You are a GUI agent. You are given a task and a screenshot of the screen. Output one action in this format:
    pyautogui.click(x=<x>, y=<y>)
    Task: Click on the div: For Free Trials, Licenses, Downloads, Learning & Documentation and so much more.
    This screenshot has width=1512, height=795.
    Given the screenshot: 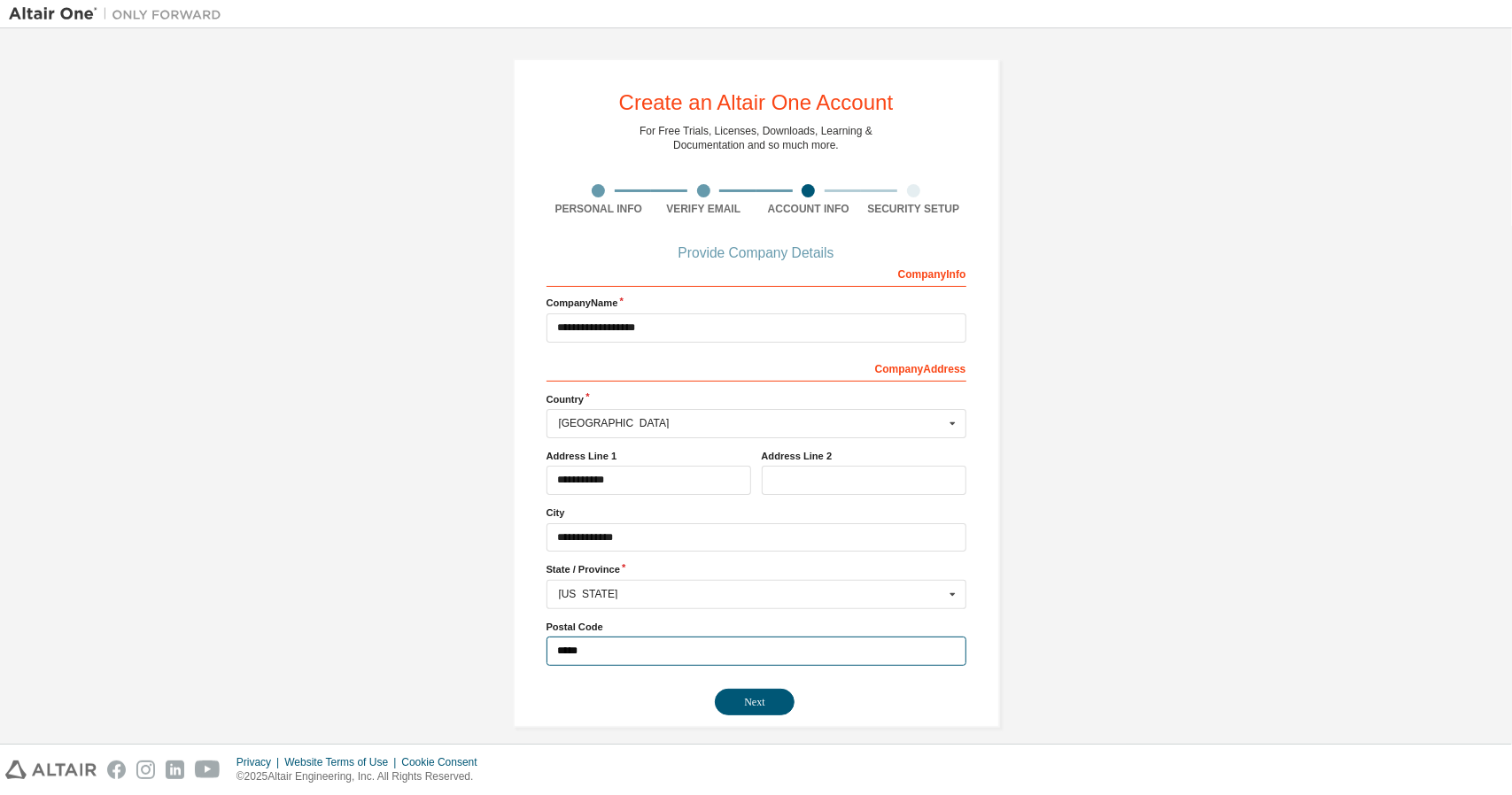 What is the action you would take?
    pyautogui.click(x=756, y=138)
    